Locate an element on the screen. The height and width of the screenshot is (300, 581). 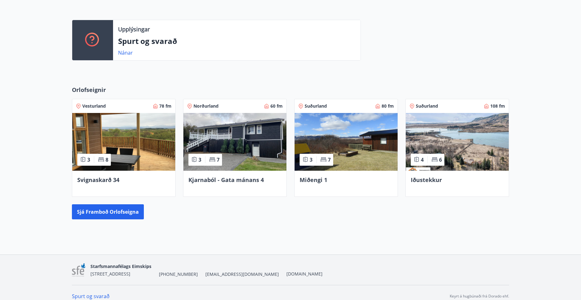
button: Sjá framboð orlofseigna is located at coordinates (108, 212).